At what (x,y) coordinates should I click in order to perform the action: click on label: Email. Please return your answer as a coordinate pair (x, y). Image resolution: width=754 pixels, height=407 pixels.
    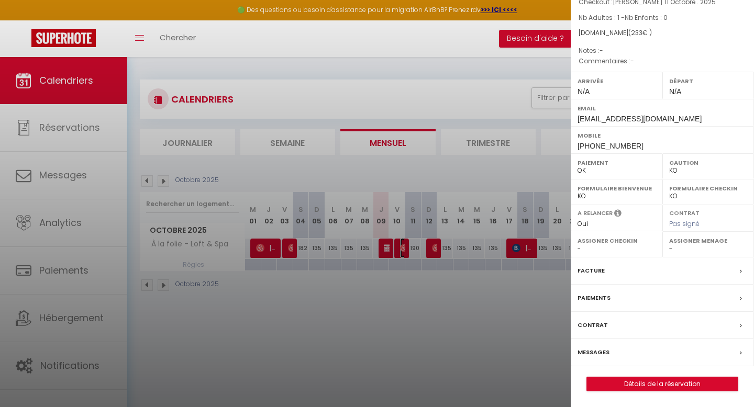
    Looking at the image, I should click on (662, 108).